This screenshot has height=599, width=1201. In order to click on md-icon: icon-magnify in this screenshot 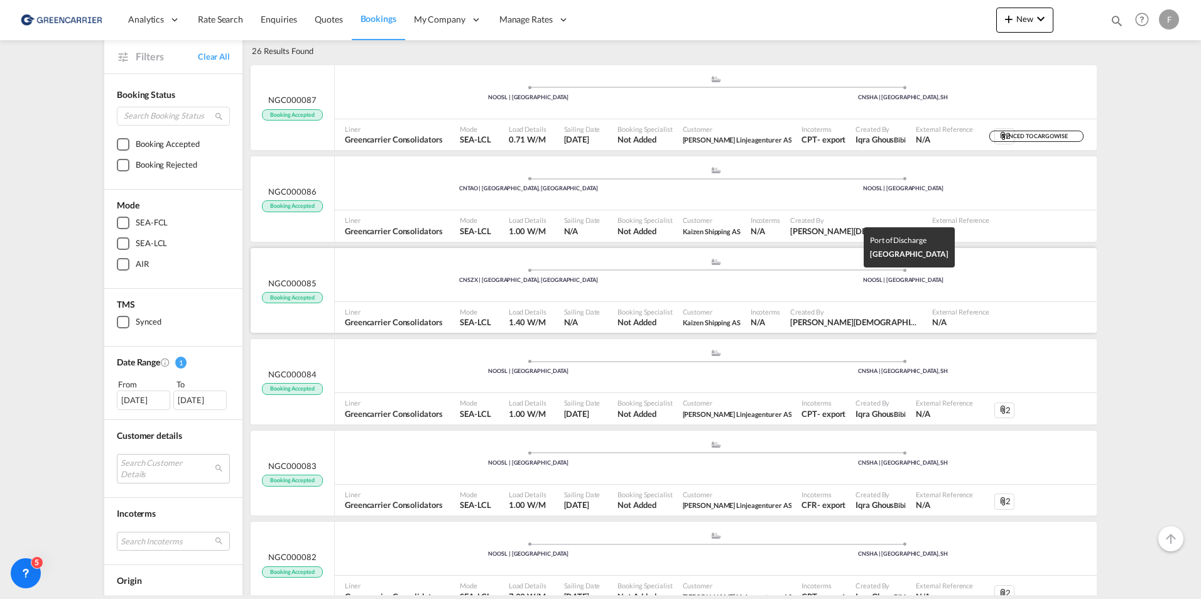, I will do `click(1117, 21)`.